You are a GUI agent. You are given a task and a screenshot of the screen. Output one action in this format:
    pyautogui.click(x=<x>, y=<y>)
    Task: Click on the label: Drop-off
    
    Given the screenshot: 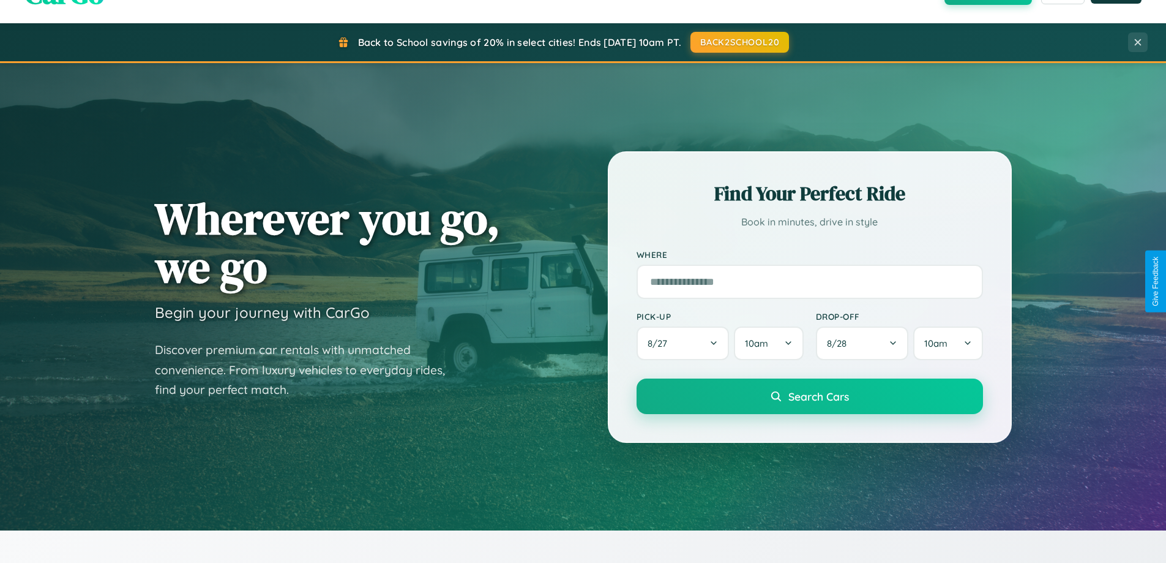 What is the action you would take?
    pyautogui.click(x=899, y=316)
    